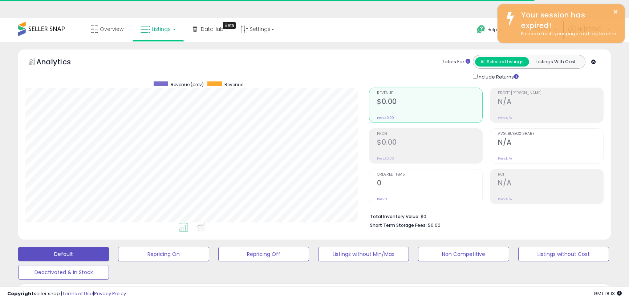 This screenshot has height=301, width=629. Describe the element at coordinates (430, 184) in the screenshot. I see `h2: 0` at that location.